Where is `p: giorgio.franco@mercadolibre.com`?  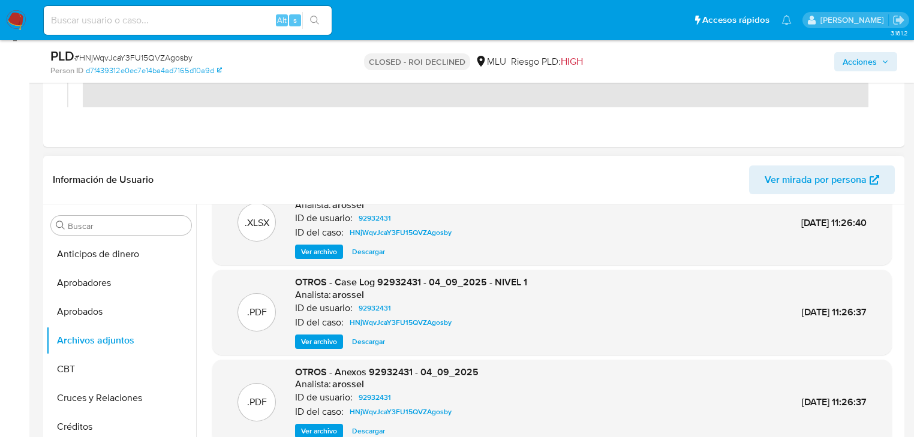 p: giorgio.franco@mercadolibre.com is located at coordinates (854, 20).